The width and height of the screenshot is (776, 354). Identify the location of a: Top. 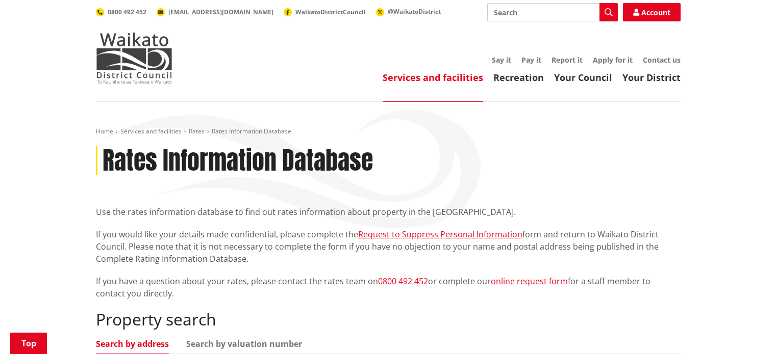
(29, 344).